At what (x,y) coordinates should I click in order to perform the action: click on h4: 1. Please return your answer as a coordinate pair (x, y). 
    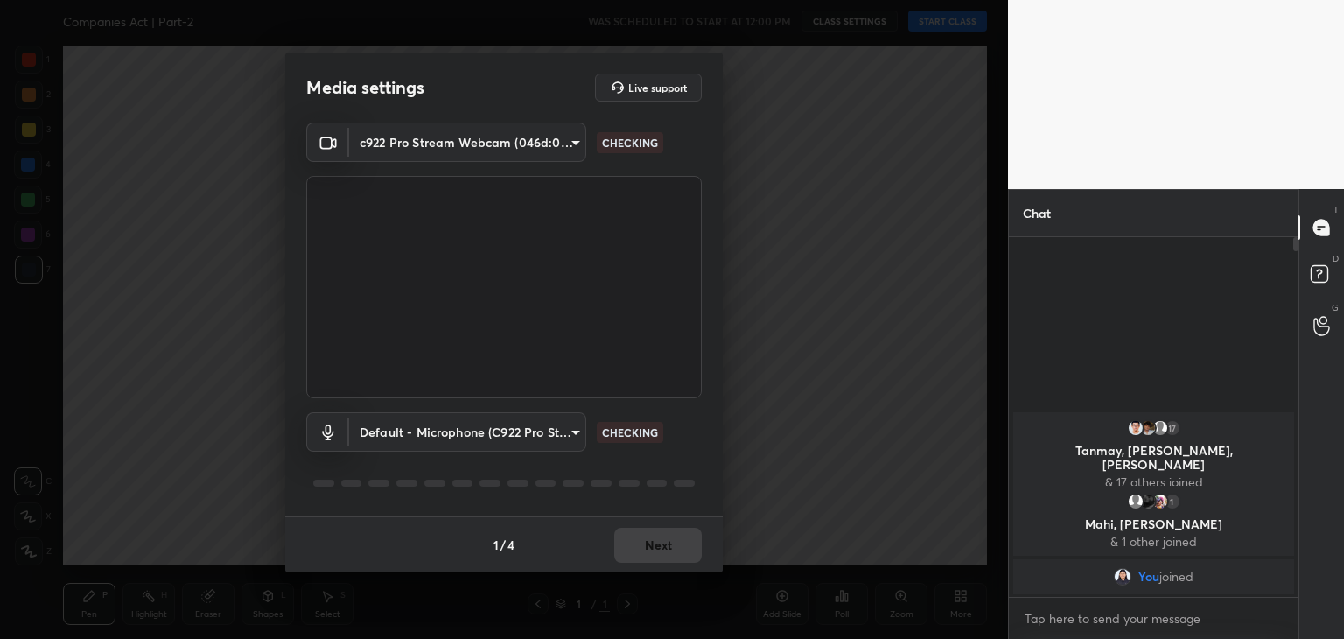
    Looking at the image, I should click on (496, 544).